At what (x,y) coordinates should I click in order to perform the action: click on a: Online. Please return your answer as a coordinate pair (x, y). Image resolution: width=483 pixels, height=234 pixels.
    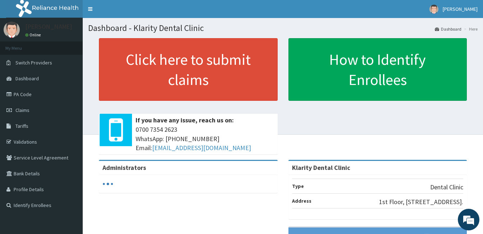
    Looking at the image, I should click on (34, 35).